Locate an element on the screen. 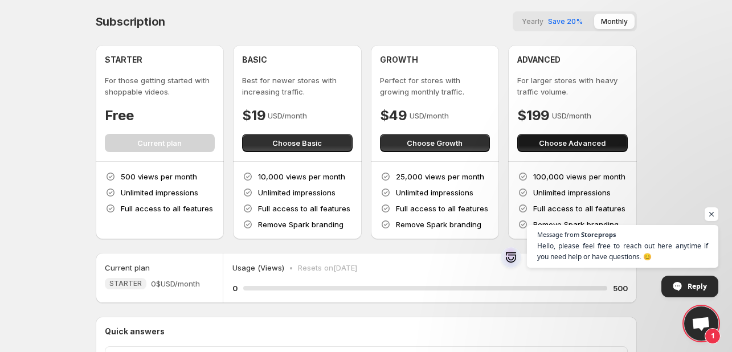 Image resolution: width=732 pixels, height=352 pixels. h4: BASIC is located at coordinates (255, 60).